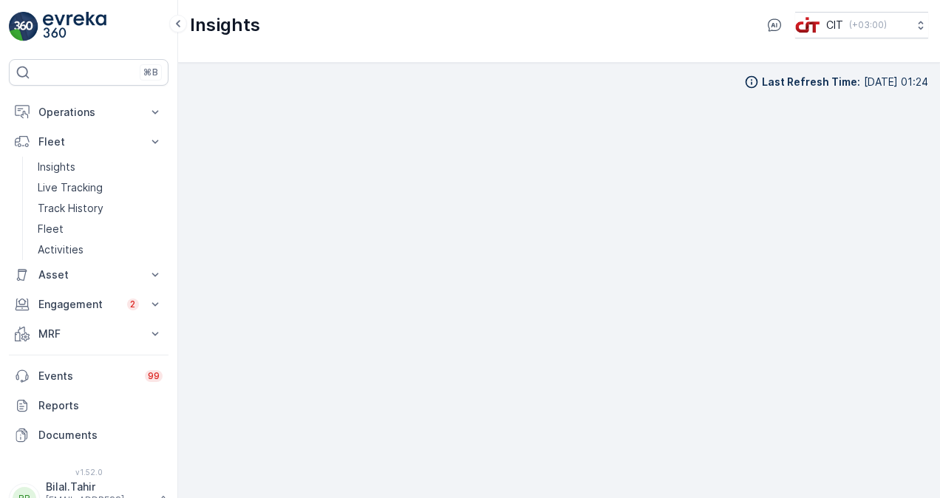 The image size is (940, 498). Describe the element at coordinates (24, 27) in the screenshot. I see `img: logo` at that location.